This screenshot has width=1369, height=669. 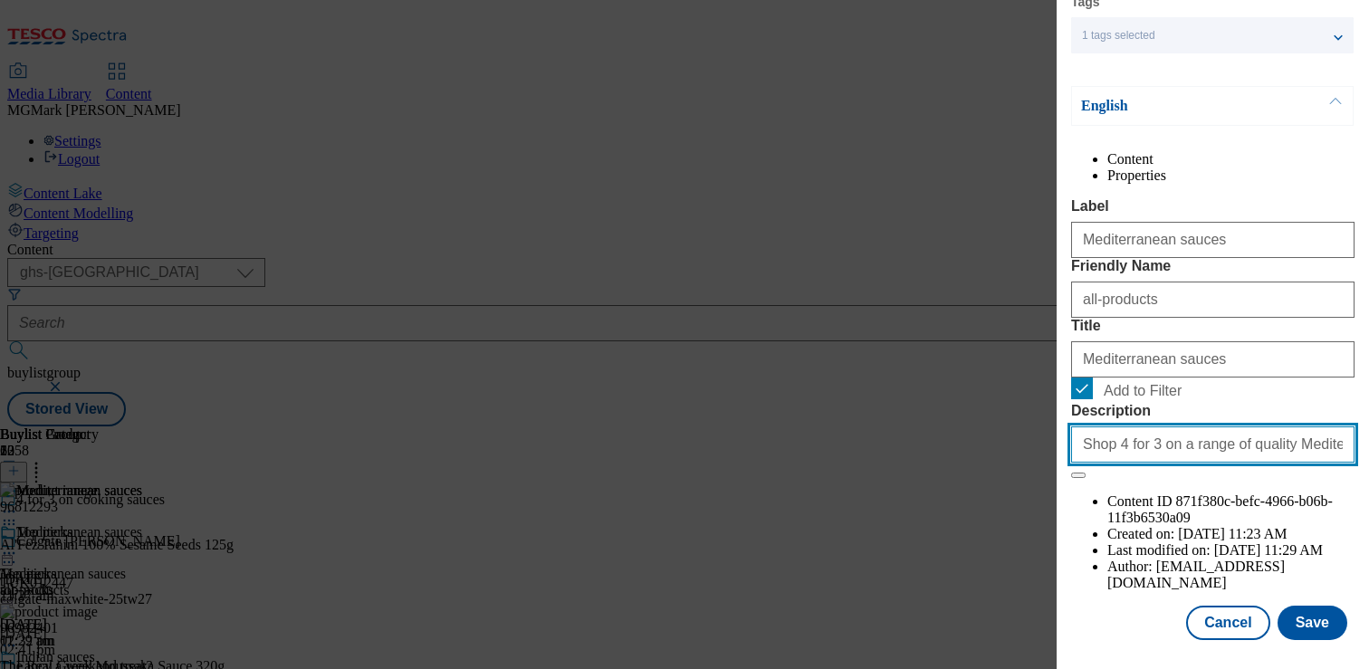 What do you see at coordinates (1213, 206) in the screenshot?
I see `label: Label` at bounding box center [1213, 206].